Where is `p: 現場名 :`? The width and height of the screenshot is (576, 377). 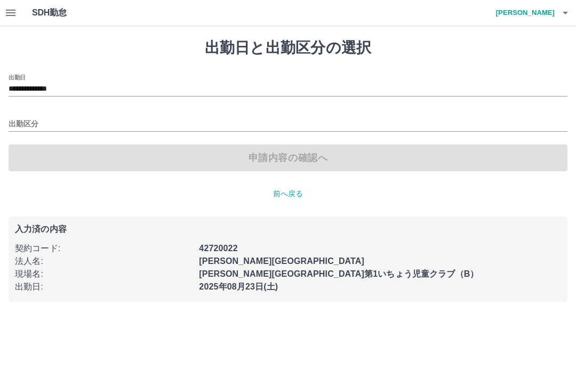
p: 現場名 : is located at coordinates (103, 274).